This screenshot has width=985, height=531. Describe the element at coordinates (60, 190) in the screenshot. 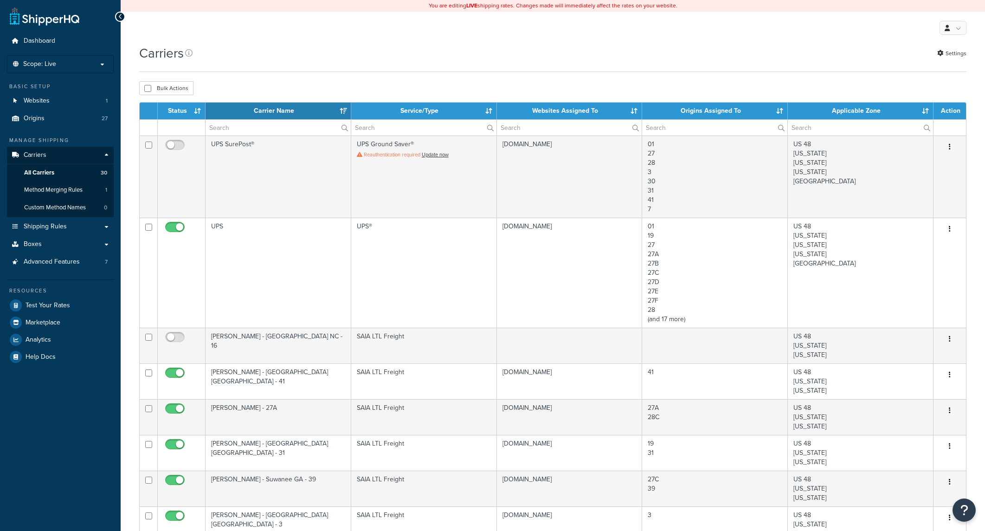

I see `li: Method Merging Rules` at that location.